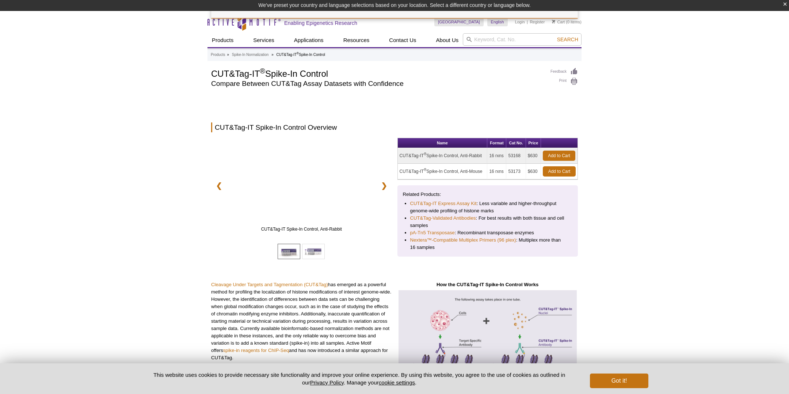 The width and height of the screenshot is (789, 394). Describe the element at coordinates (488, 194) in the screenshot. I see `p: Related Products:` at that location.